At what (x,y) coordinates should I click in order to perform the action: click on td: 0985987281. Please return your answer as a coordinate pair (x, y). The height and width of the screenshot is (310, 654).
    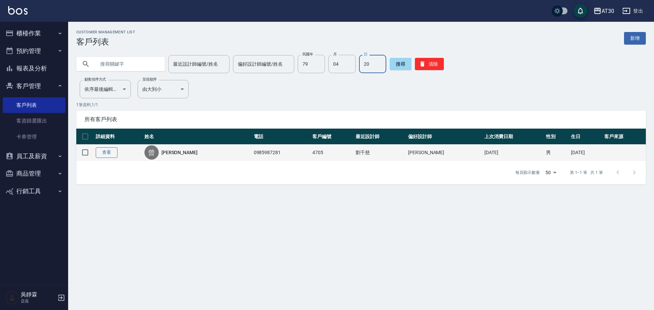
    Looking at the image, I should click on (281, 153).